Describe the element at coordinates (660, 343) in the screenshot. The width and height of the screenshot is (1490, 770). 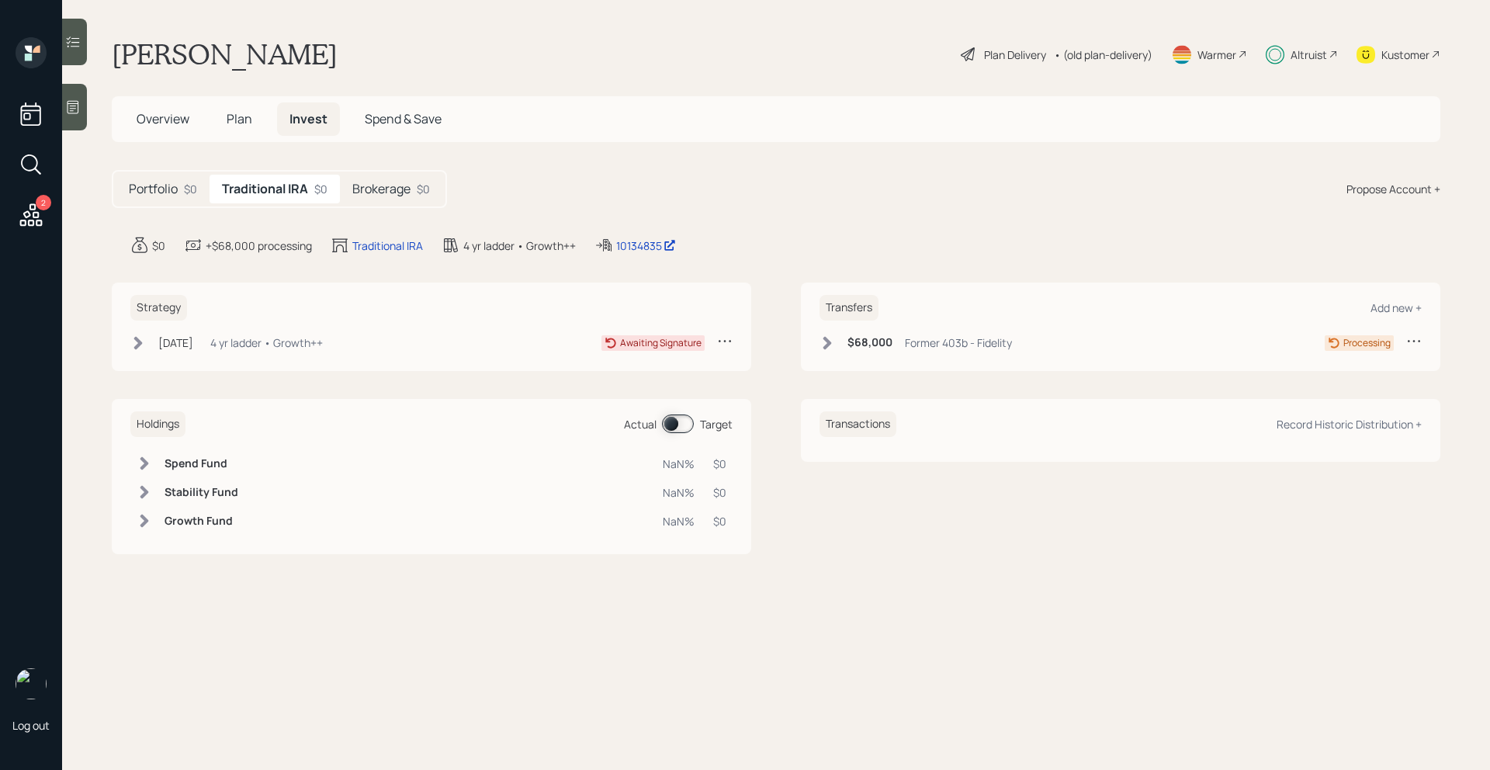
I see `div: Awaiting Signature` at that location.